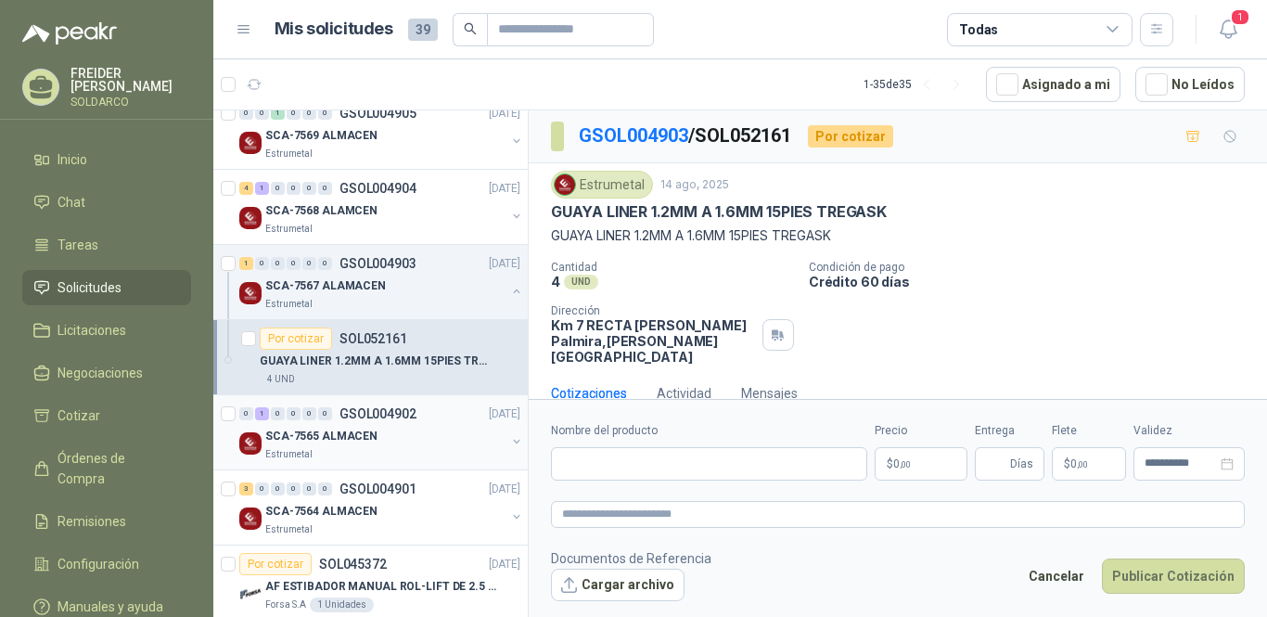 Image resolution: width=1267 pixels, height=617 pixels. I want to click on span: 1, so click(1241, 17).